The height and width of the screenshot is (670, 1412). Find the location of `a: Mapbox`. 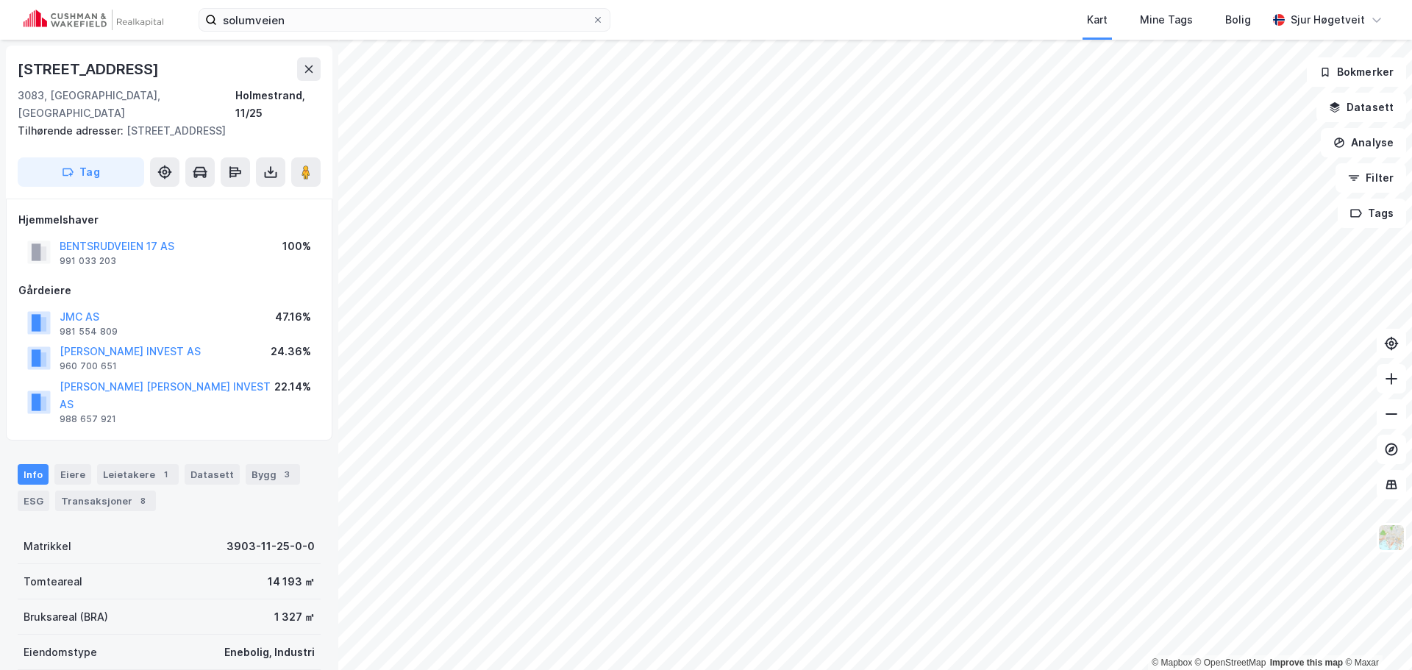

a: Mapbox is located at coordinates (1172, 663).